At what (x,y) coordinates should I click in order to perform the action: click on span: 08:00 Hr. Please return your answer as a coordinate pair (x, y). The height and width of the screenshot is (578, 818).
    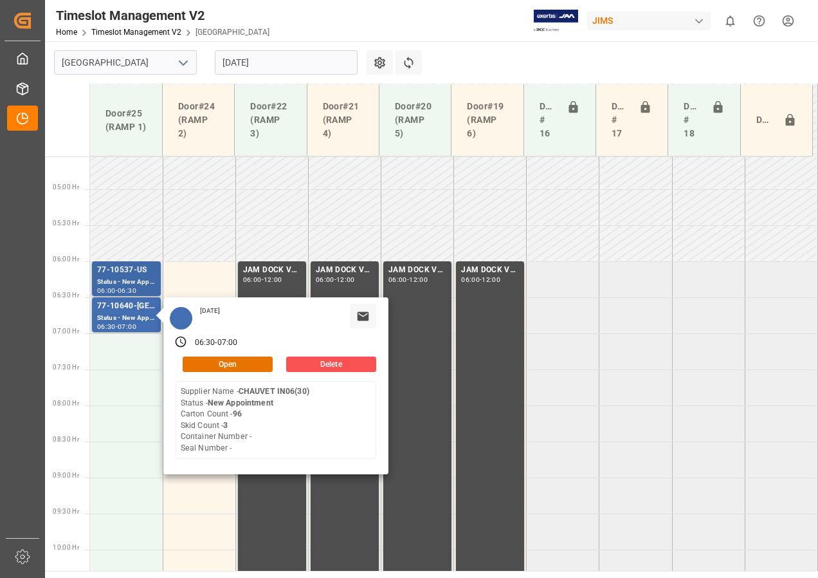
    Looking at the image, I should click on (66, 403).